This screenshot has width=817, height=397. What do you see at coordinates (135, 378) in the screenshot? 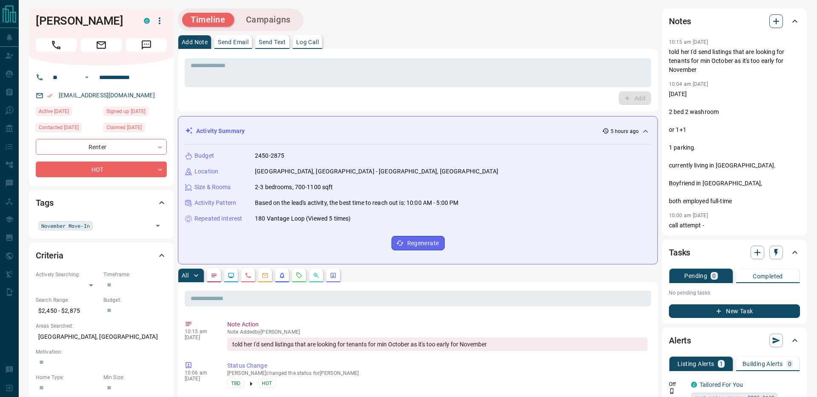
I see `p: Min Size:` at bounding box center [135, 378].